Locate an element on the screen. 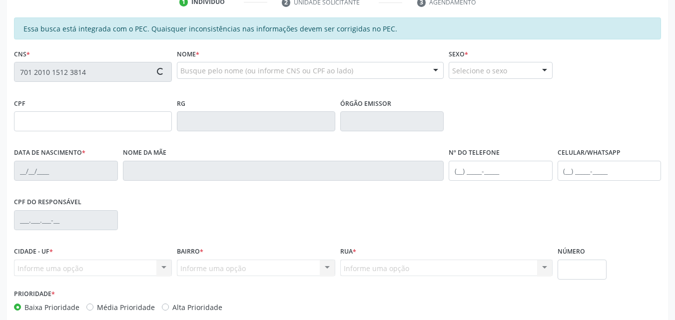 The image size is (675, 320). label: CPF do responsável is located at coordinates (47, 202).